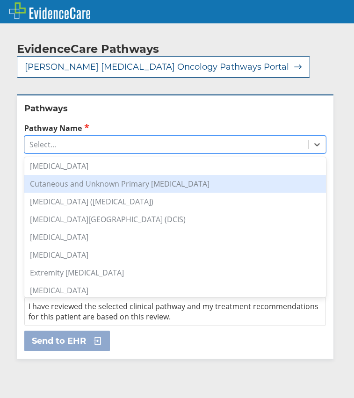 Image resolution: width=354 pixels, height=398 pixels. I want to click on h2: Pathways, so click(175, 109).